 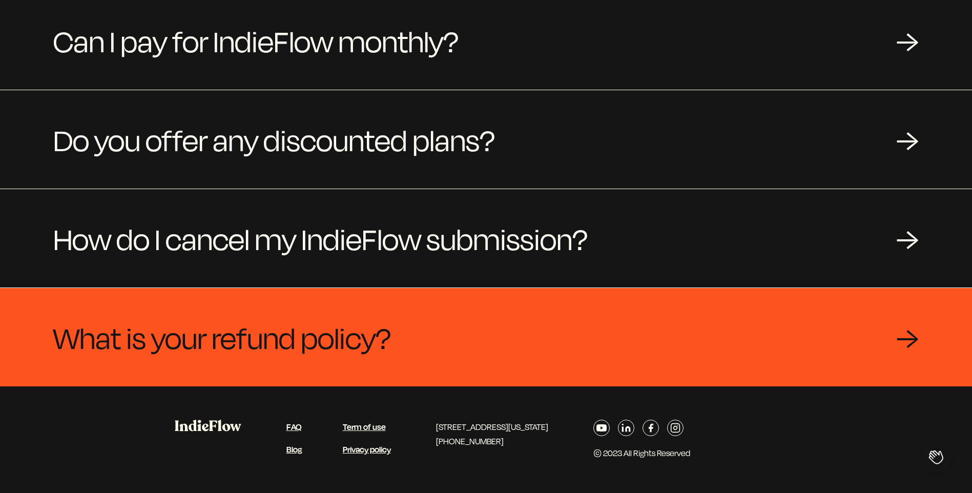 I want to click on a: Blog, so click(x=294, y=449).